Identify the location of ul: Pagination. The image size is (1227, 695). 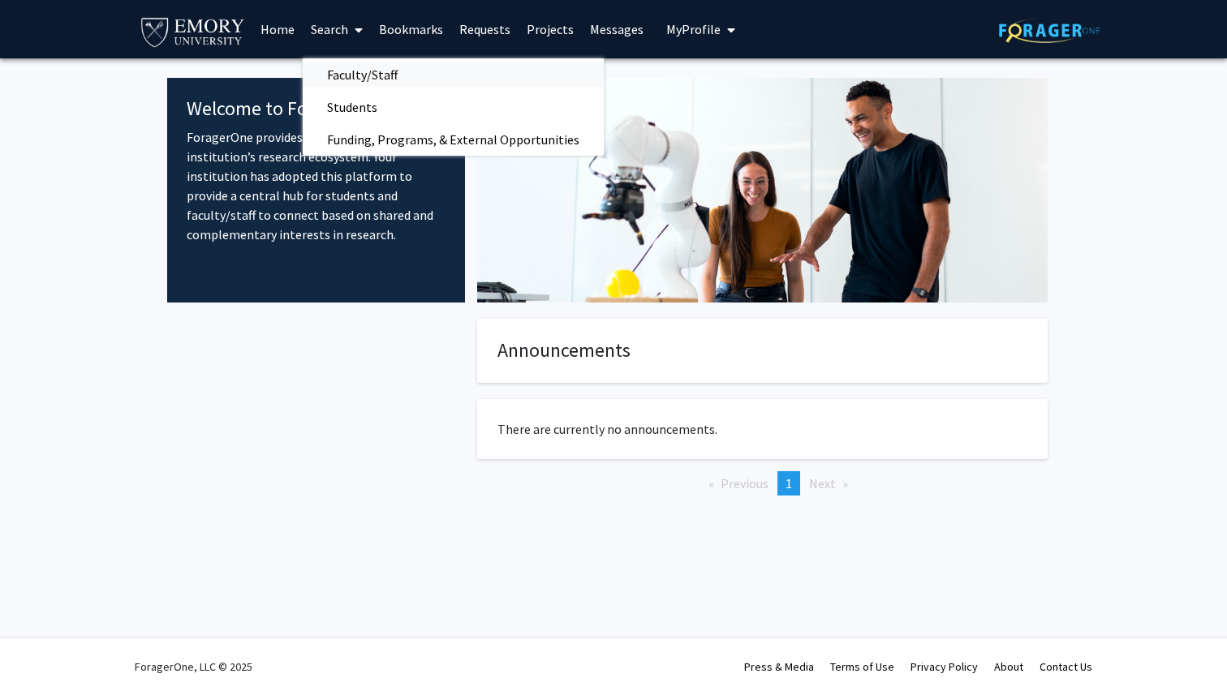
(762, 484).